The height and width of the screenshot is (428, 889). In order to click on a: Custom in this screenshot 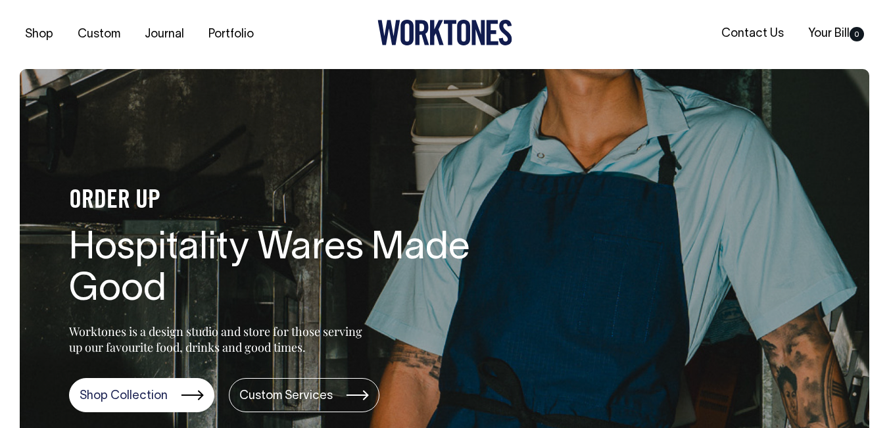, I will do `click(99, 34)`.